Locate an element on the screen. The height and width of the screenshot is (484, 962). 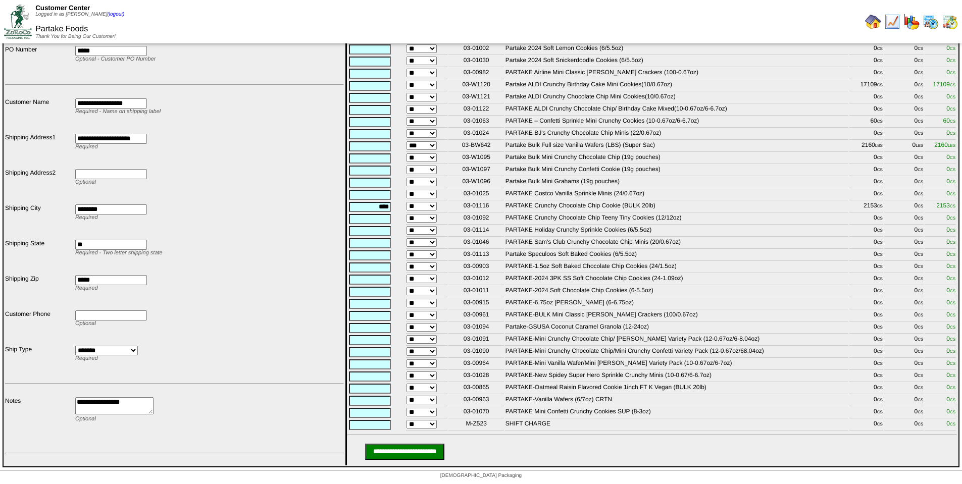
td: 03-W1121 is located at coordinates (476, 98).